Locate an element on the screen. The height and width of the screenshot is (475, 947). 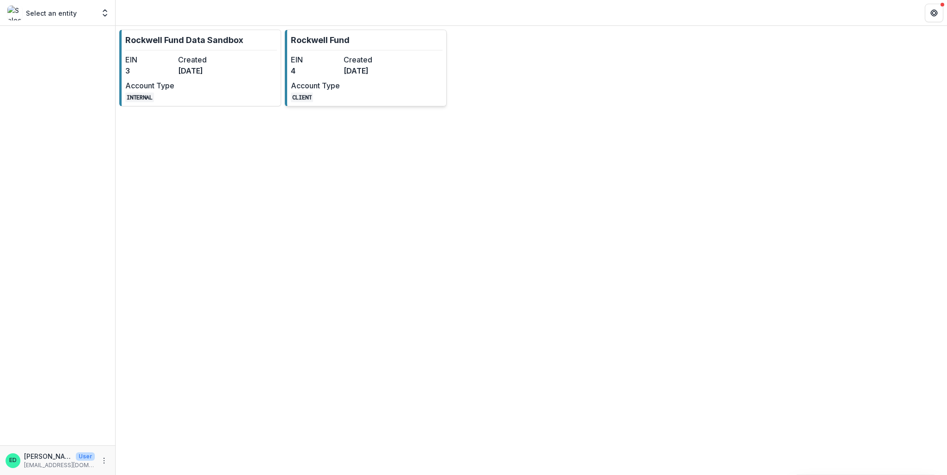
button: Open entity switcher is located at coordinates (105, 13).